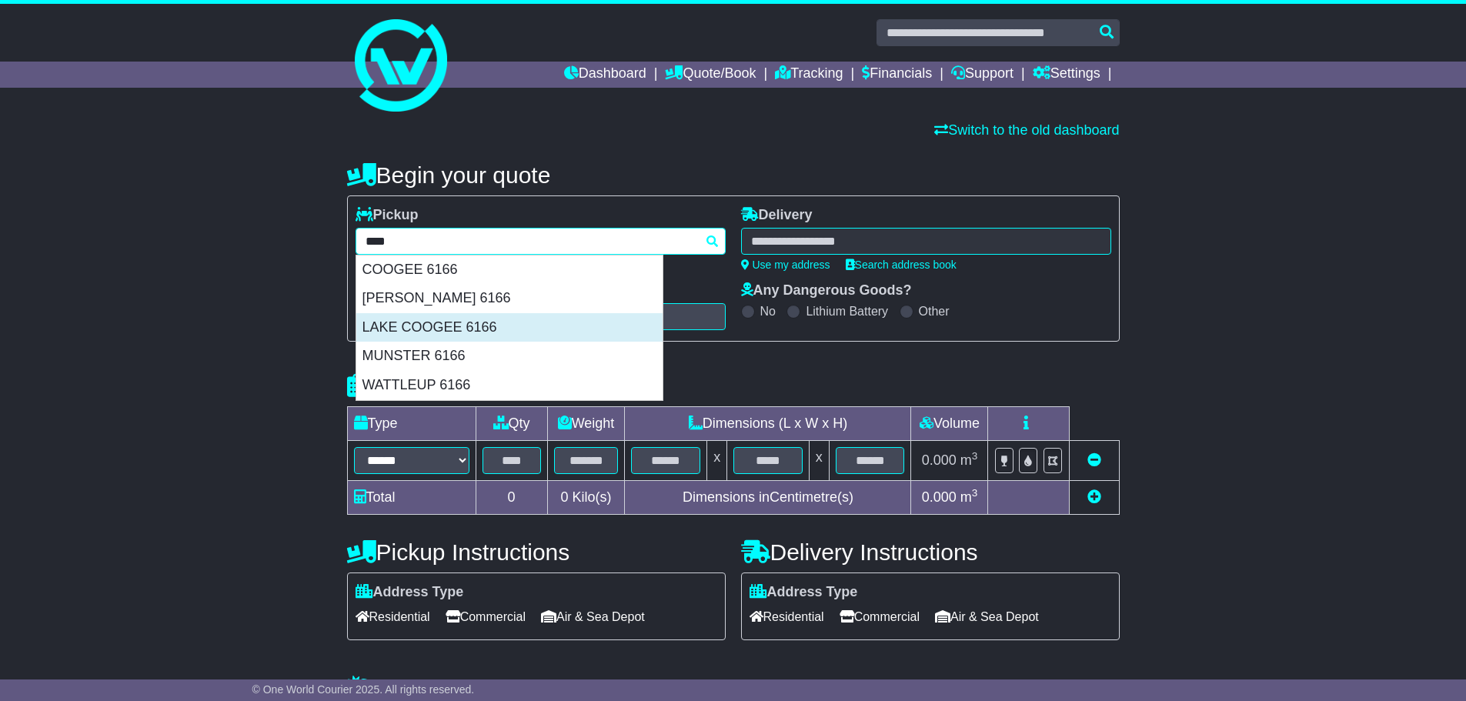 The width and height of the screenshot is (1466, 701). I want to click on label: No, so click(768, 311).